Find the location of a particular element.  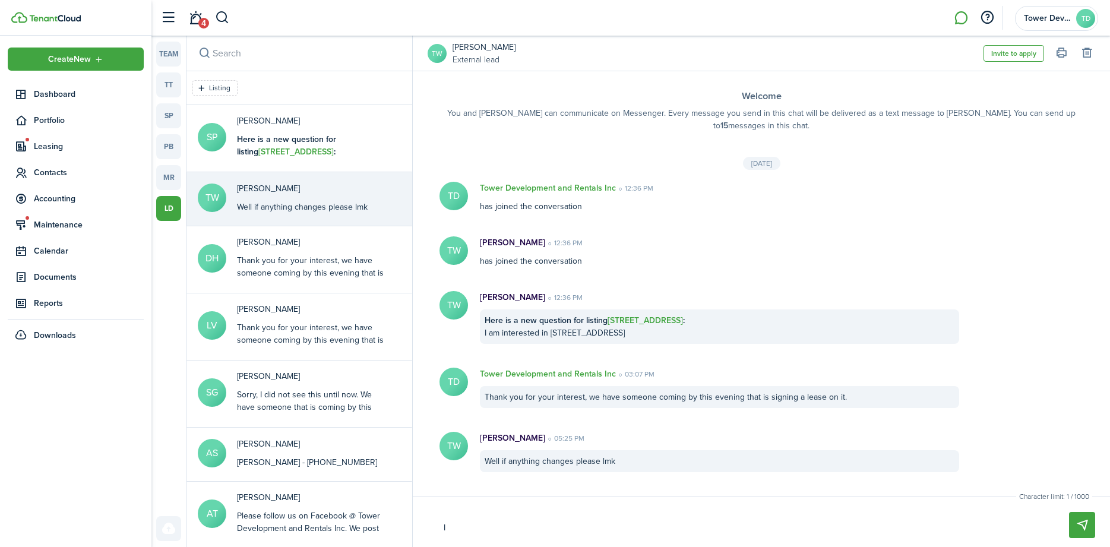

avatar-text: LV is located at coordinates (212, 325).